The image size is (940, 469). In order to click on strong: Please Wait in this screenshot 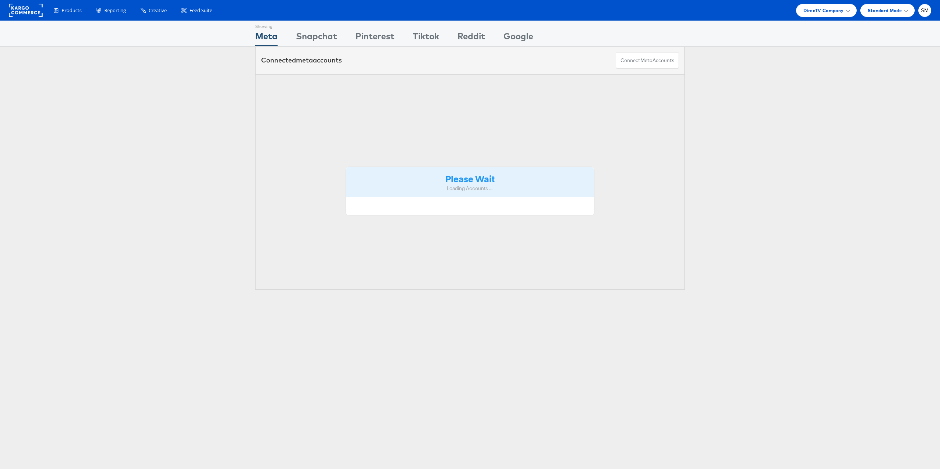, I will do `click(470, 178)`.